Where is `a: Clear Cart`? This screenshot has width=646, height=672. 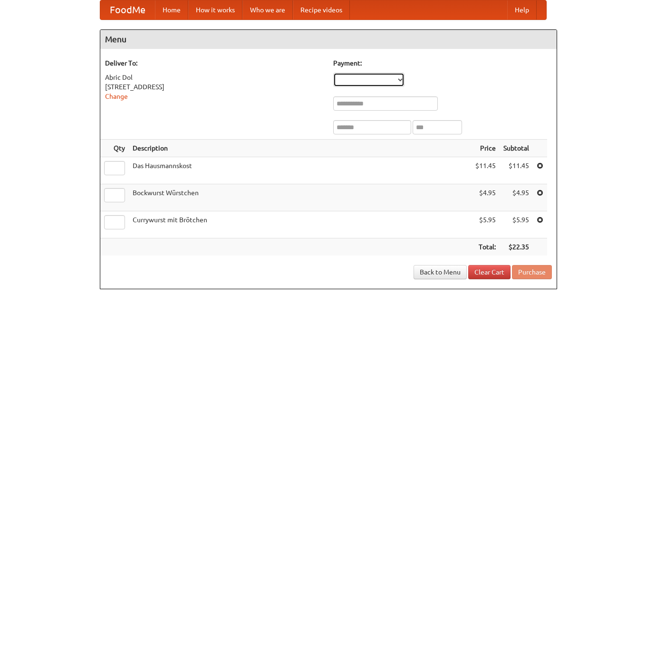 a: Clear Cart is located at coordinates (489, 272).